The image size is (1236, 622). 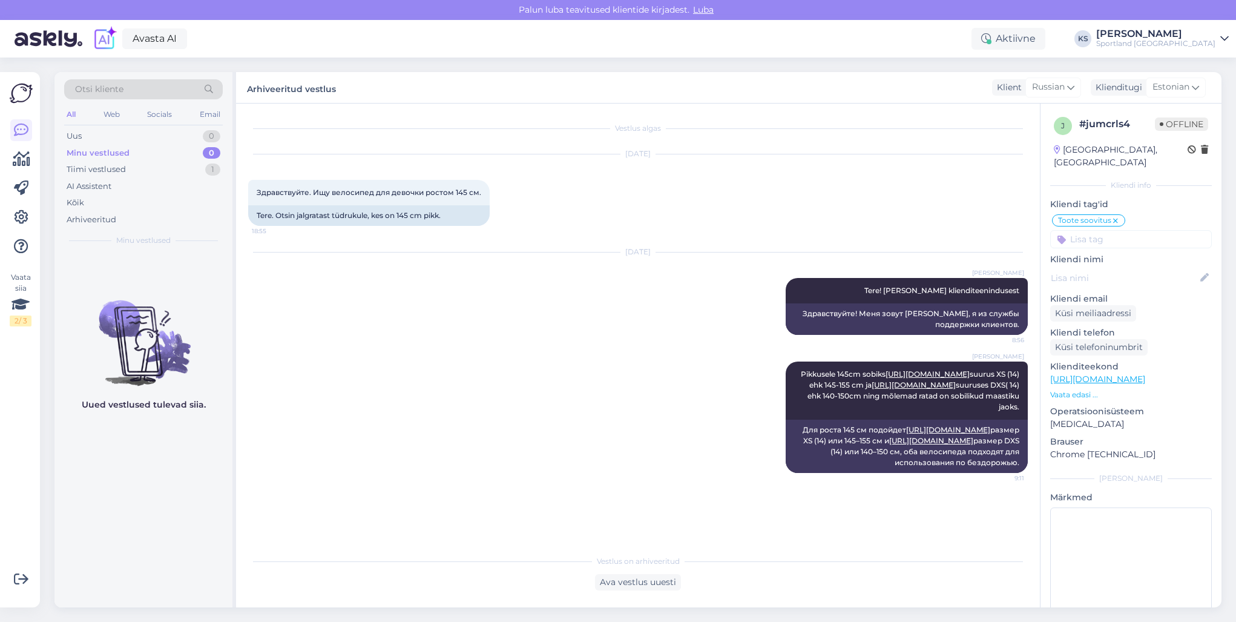 I want to click on p: Kliendi nimi, so click(x=1131, y=259).